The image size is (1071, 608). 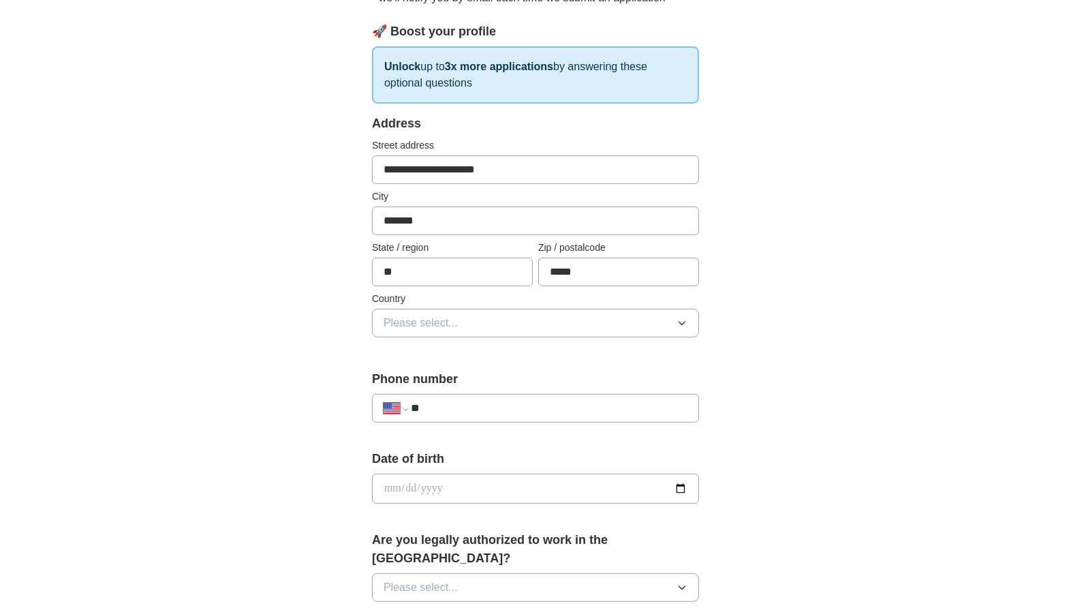 I want to click on label: Phone number, so click(x=535, y=379).